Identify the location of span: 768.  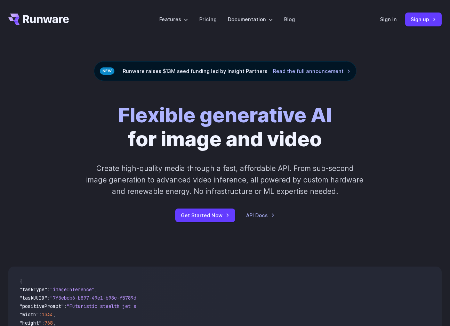
(49, 323).